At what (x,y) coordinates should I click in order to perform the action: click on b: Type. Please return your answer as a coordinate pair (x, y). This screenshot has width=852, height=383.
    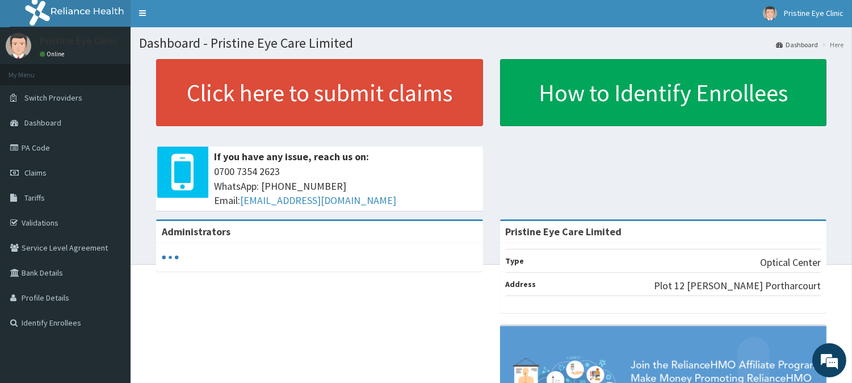
    Looking at the image, I should click on (515, 261).